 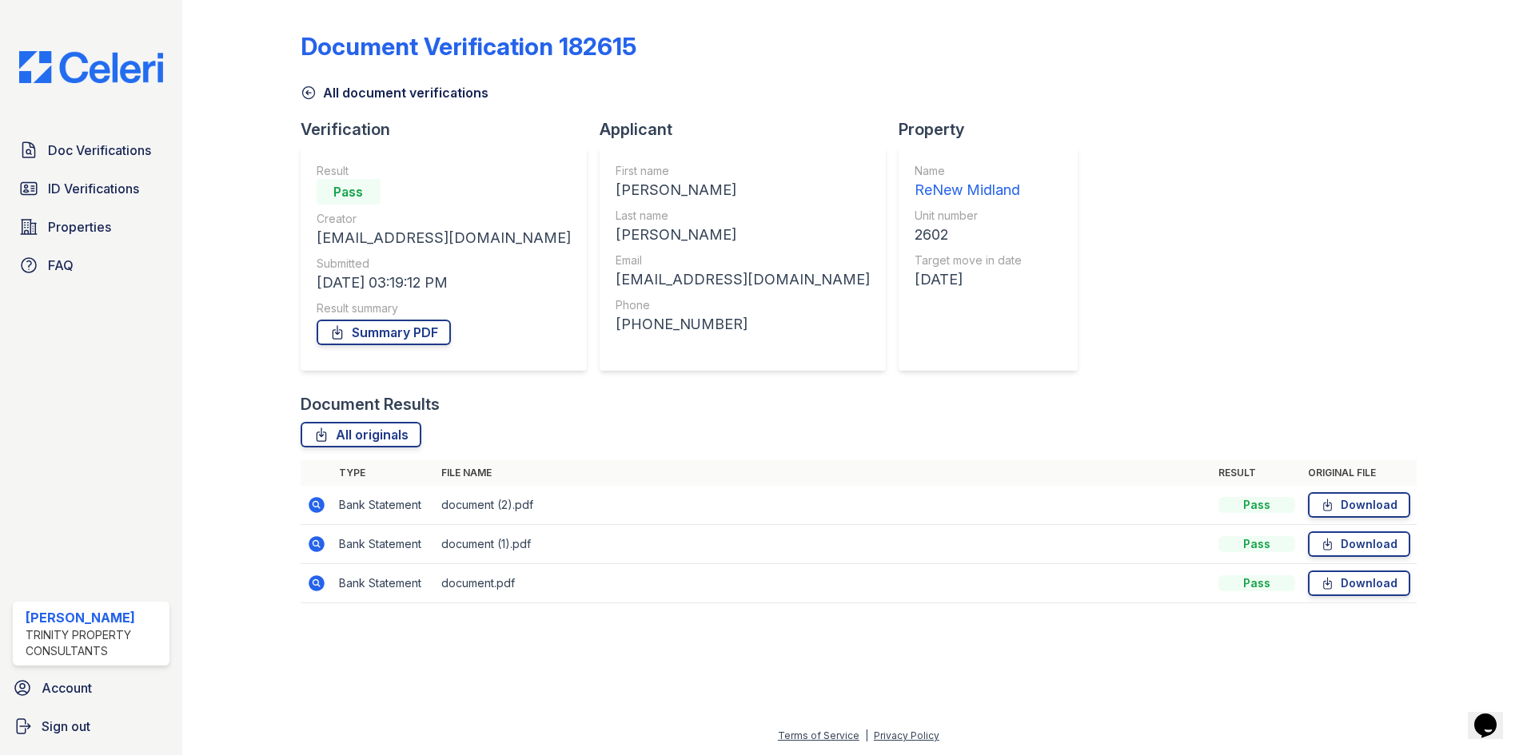 What do you see at coordinates (823, 583) in the screenshot?
I see `td: document.pdf` at bounding box center [823, 583].